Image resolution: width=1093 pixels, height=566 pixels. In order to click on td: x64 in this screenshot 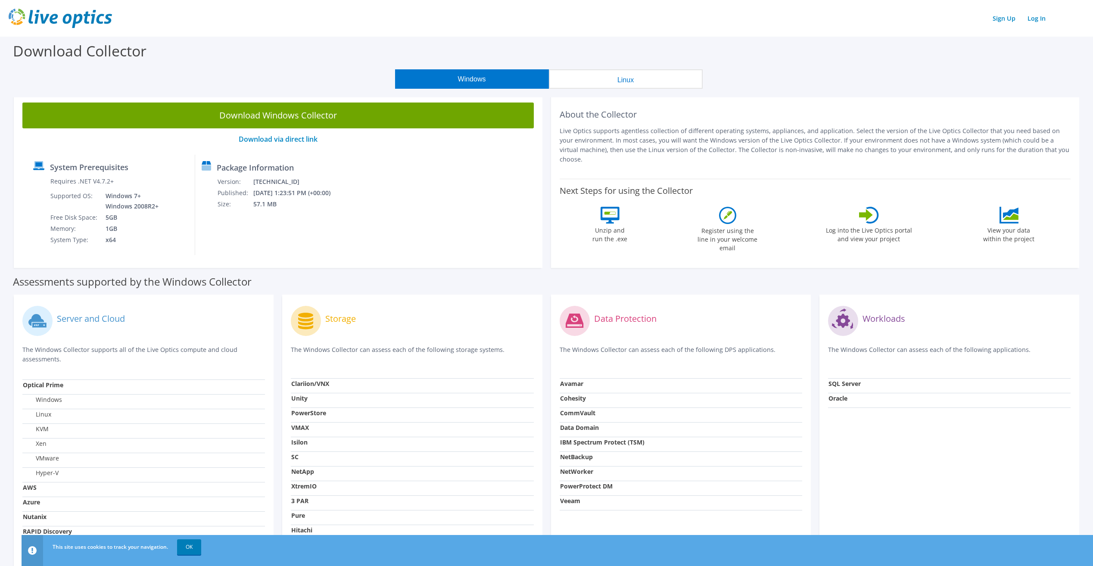, I will do `click(130, 240)`.